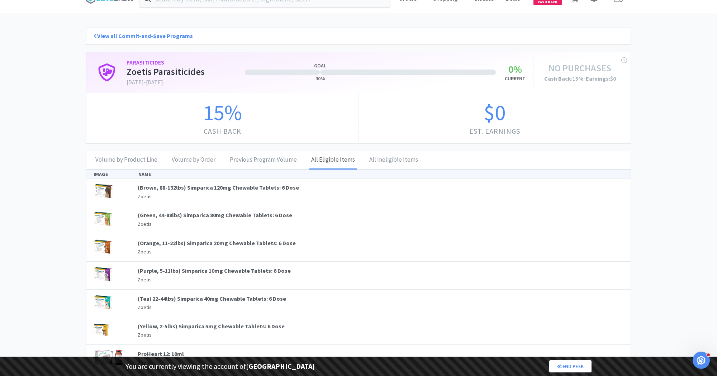  What do you see at coordinates (515, 79) in the screenshot?
I see `h4: Current` at bounding box center [515, 79].